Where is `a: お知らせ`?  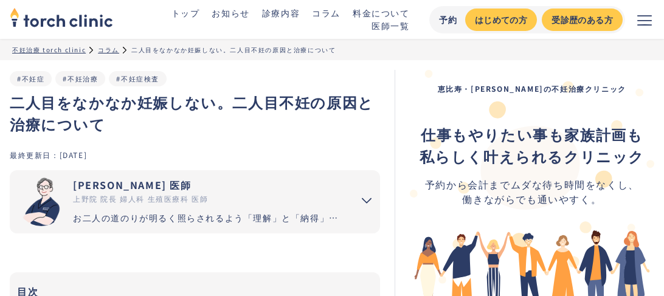 a: お知らせ is located at coordinates (231, 13).